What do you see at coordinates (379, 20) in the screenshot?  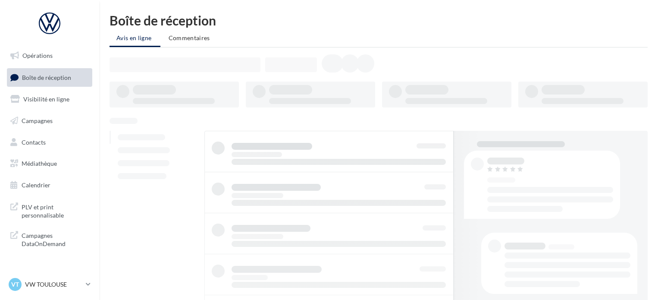 I see `div: Boîte de réception` at bounding box center [379, 20].